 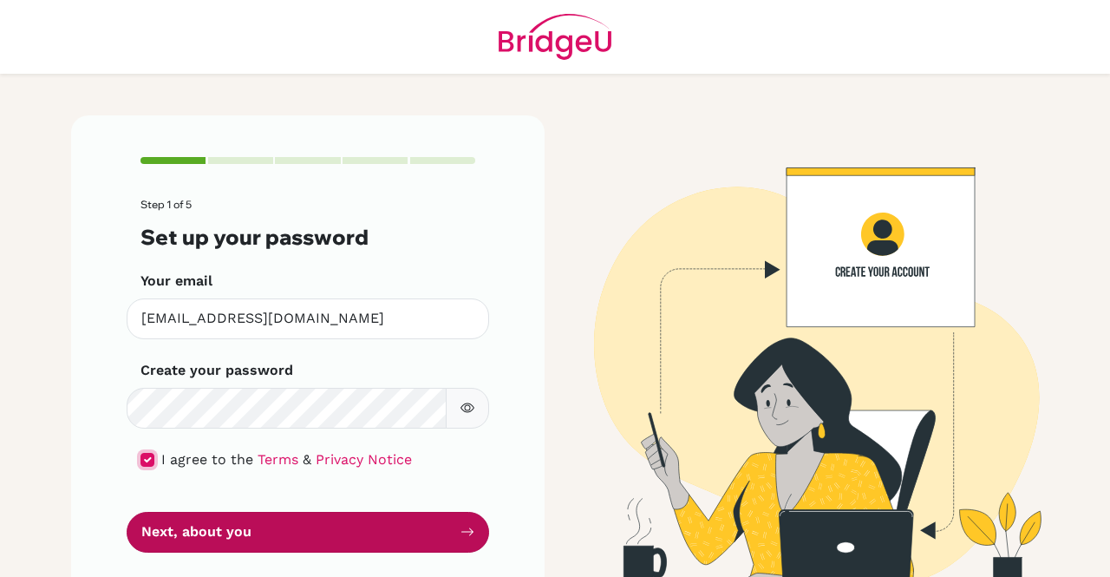 What do you see at coordinates (217, 370) in the screenshot?
I see `label: Create your password` at bounding box center [217, 370].